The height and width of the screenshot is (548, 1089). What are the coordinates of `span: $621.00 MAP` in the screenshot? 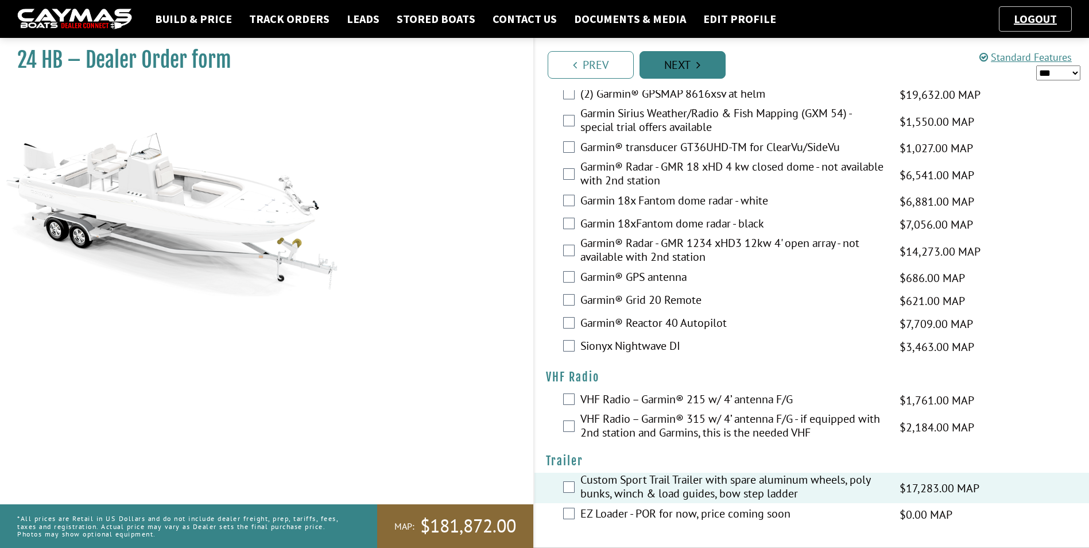 It's located at (932, 301).